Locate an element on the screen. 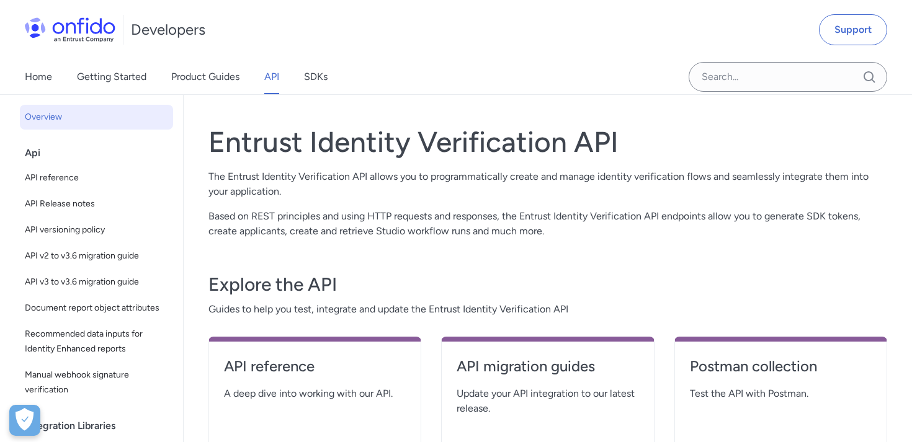 This screenshot has width=912, height=442. a: Manual webhook signature verification is located at coordinates (96, 383).